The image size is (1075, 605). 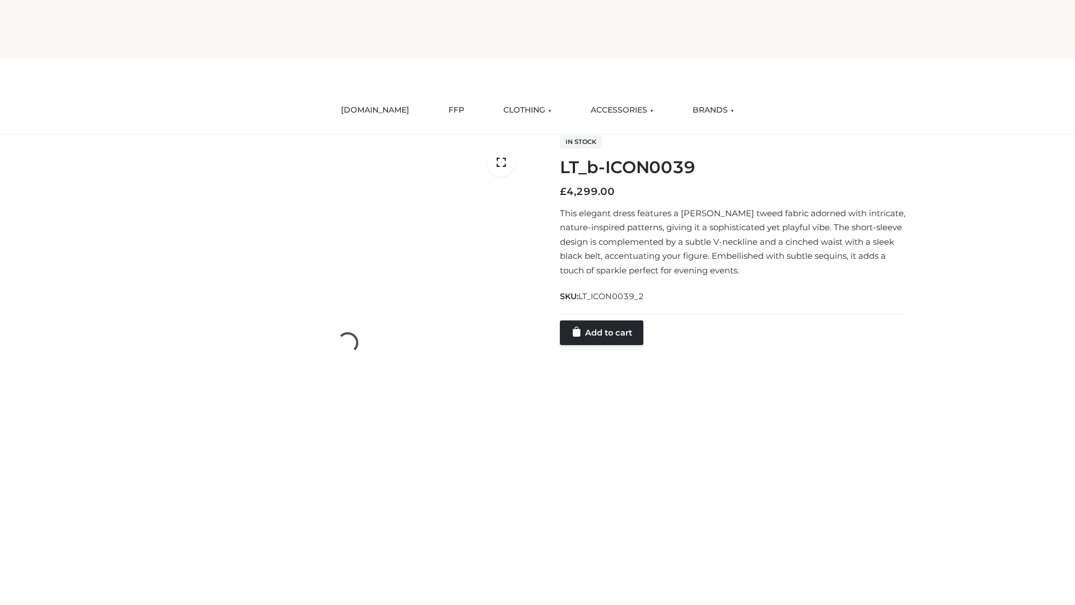 What do you see at coordinates (581, 142) in the screenshot?
I see `span: In stock` at bounding box center [581, 142].